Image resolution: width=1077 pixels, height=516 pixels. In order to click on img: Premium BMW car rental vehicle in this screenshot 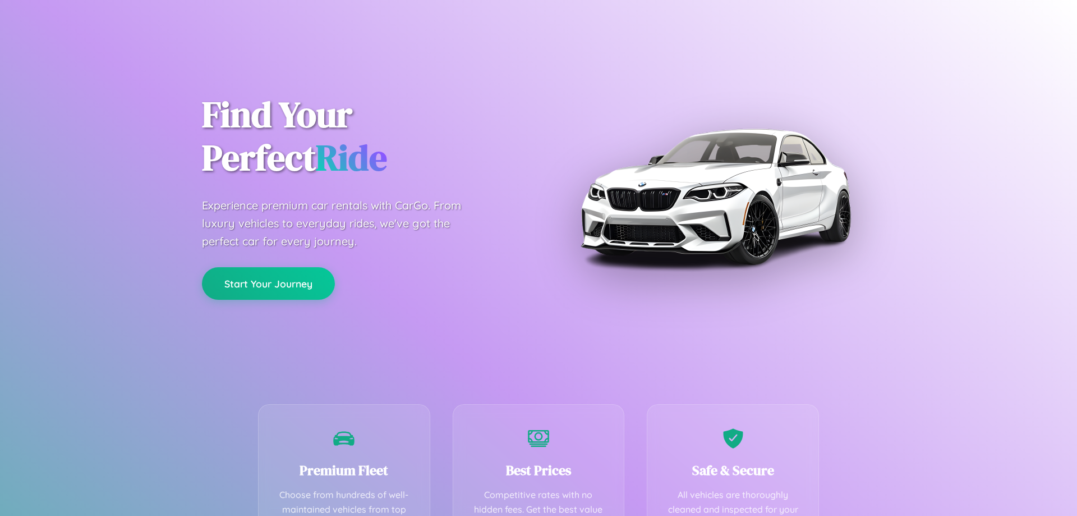, I will do `click(715, 196)`.